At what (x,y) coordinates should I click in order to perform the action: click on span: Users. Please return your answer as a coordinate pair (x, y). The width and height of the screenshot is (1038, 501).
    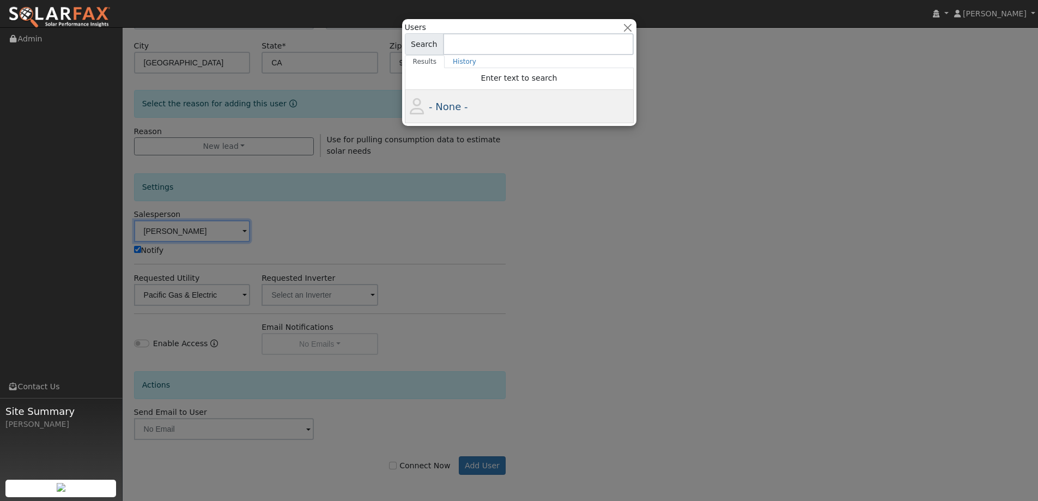
    Looking at the image, I should click on (415, 27).